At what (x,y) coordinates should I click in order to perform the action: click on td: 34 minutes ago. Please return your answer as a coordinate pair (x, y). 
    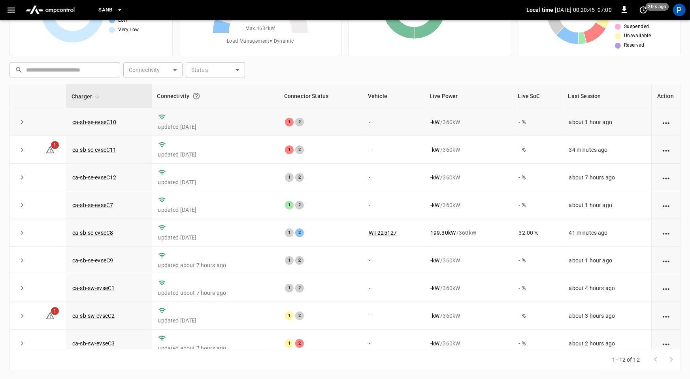
    Looking at the image, I should click on (607, 150).